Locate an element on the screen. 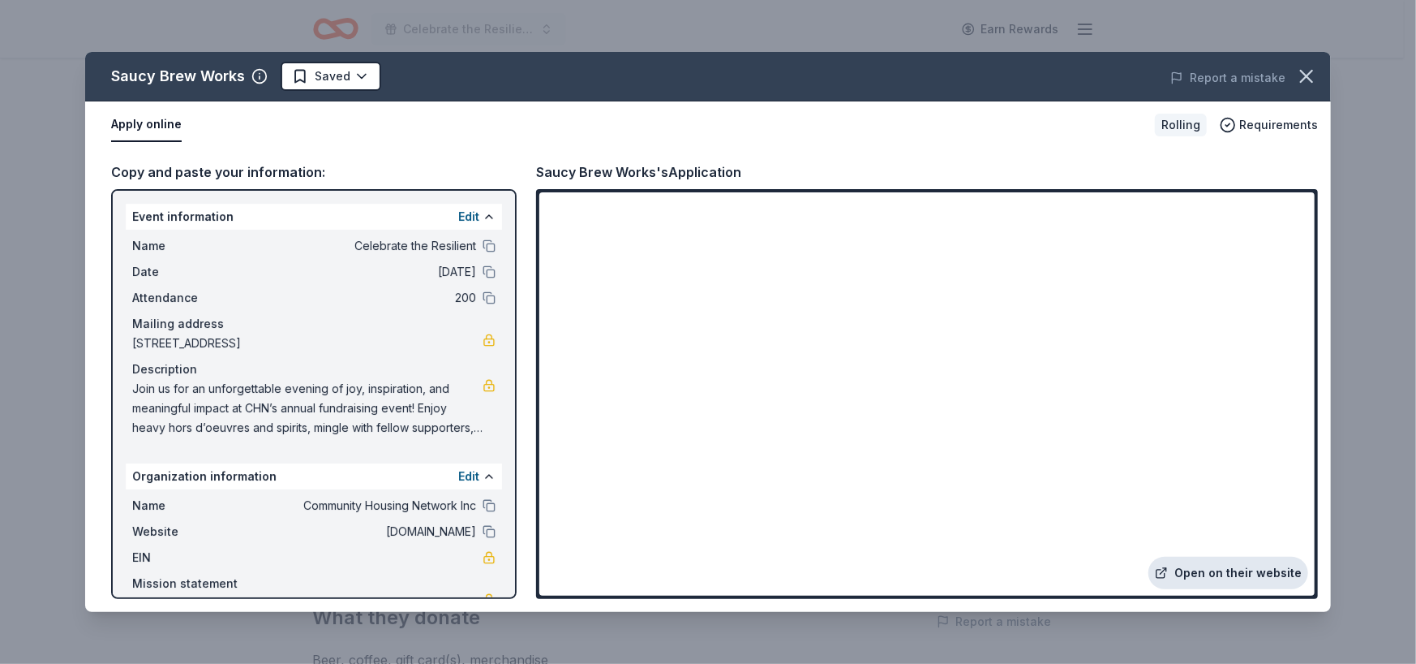 The width and height of the screenshot is (1416, 664). div: Event information is located at coordinates (314, 217).